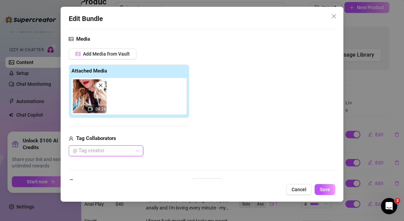 This screenshot has height=221, width=404. What do you see at coordinates (325, 189) in the screenshot?
I see `span: Save` at bounding box center [325, 189].